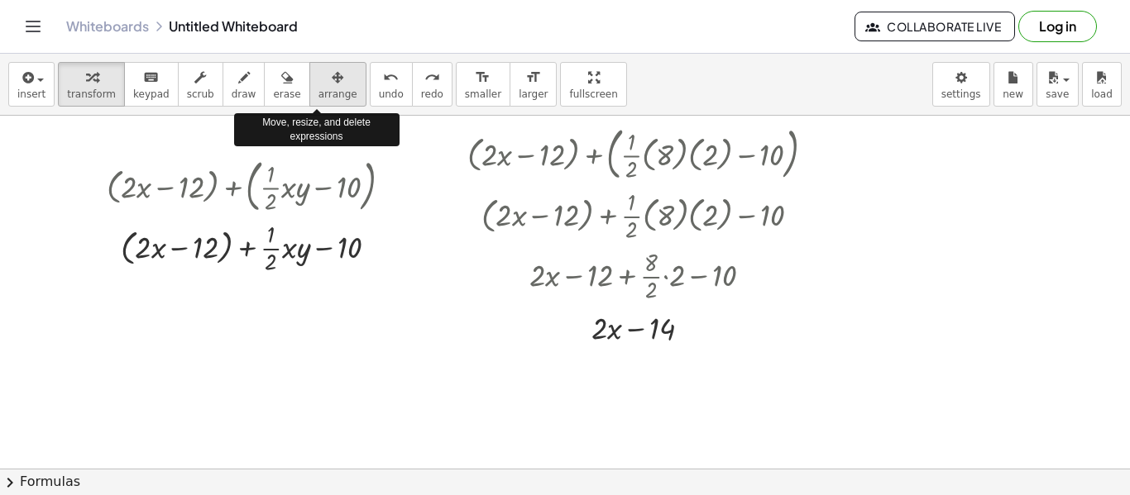 The image size is (1130, 495). I want to click on span: draw, so click(244, 94).